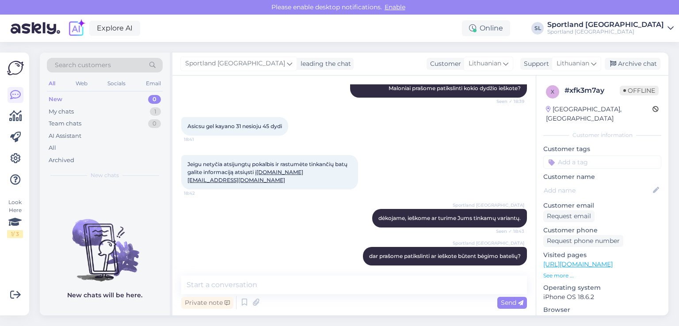  Describe the element at coordinates (200, 139) in the screenshot. I see `span: 18:41` at that location.